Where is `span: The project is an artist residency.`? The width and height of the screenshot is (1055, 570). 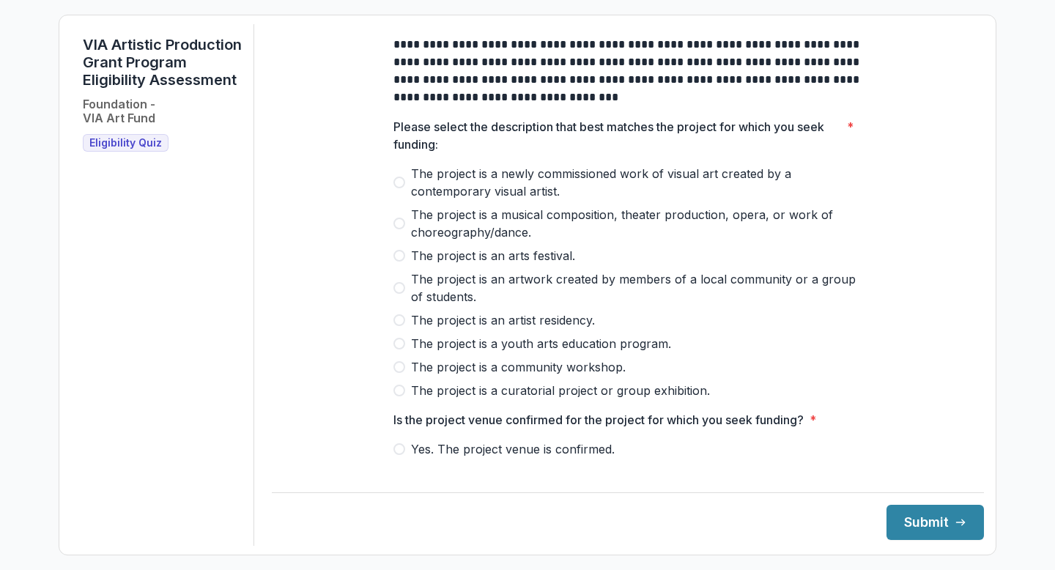
span: The project is an artist residency. is located at coordinates (503, 320).